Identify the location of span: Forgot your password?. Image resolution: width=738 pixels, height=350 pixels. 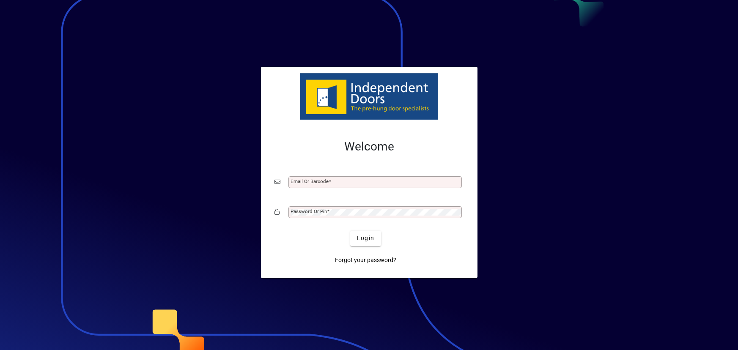
(365, 260).